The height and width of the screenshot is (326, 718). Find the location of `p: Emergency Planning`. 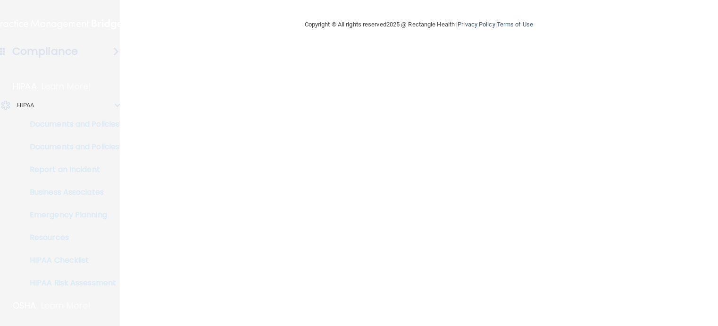

p: Emergency Planning is located at coordinates (70, 215).